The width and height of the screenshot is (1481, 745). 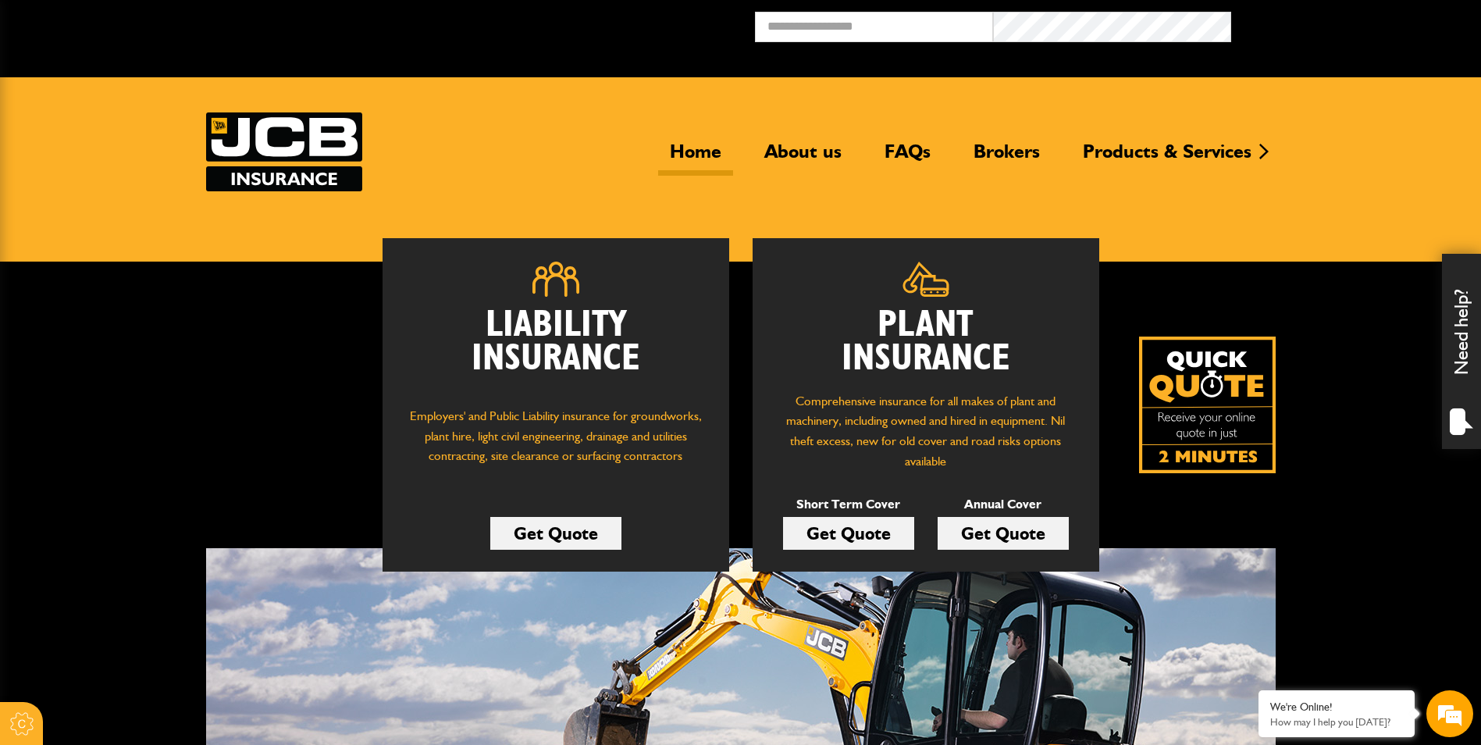 I want to click on div: We're Online!, so click(x=1337, y=707).